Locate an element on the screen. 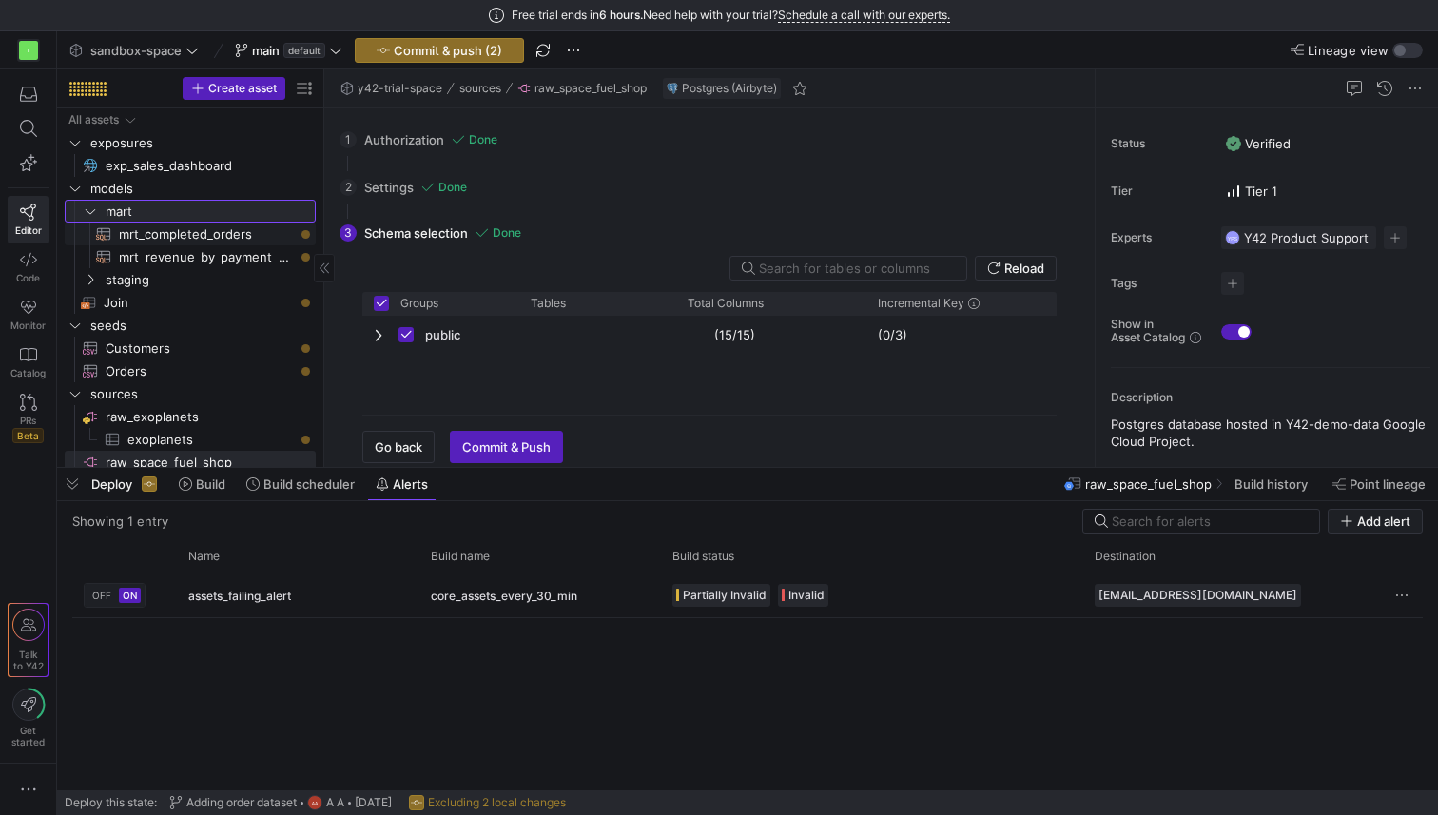 The image size is (1438, 815). span: ON is located at coordinates (129, 595).